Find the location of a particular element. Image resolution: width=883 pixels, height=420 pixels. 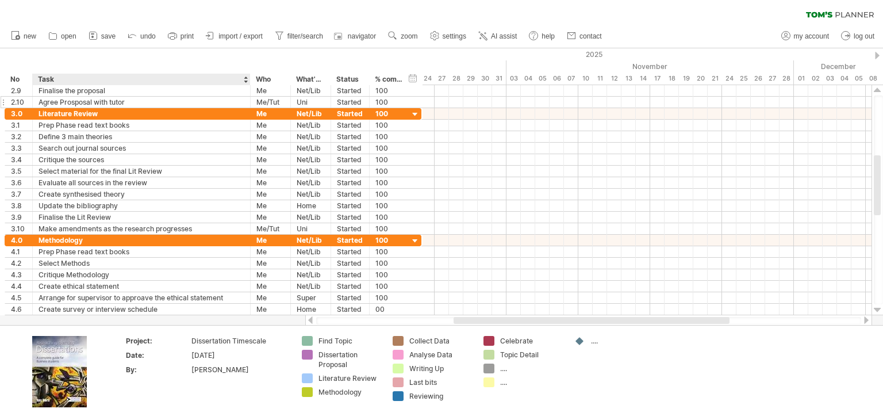

div: Tuesday, 11 November 2025 is located at coordinates (600, 78).